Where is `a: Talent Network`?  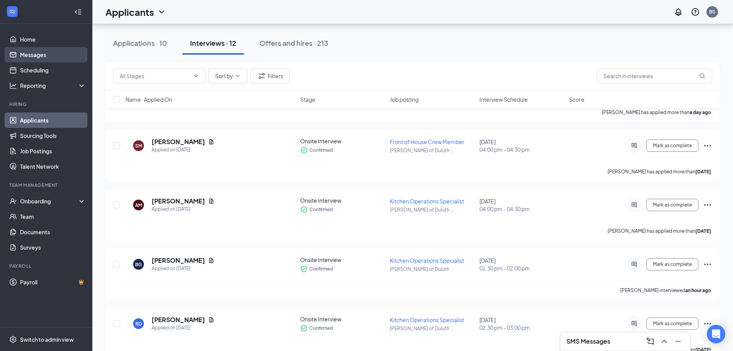 a: Talent Network is located at coordinates (53, 166).